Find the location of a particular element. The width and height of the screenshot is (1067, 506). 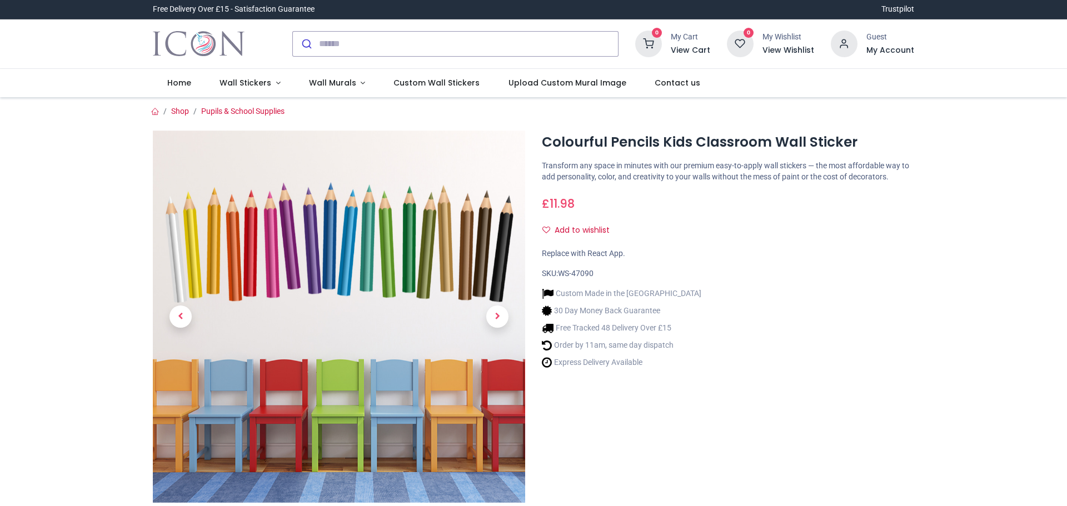

h6: View Cart is located at coordinates (690, 51).